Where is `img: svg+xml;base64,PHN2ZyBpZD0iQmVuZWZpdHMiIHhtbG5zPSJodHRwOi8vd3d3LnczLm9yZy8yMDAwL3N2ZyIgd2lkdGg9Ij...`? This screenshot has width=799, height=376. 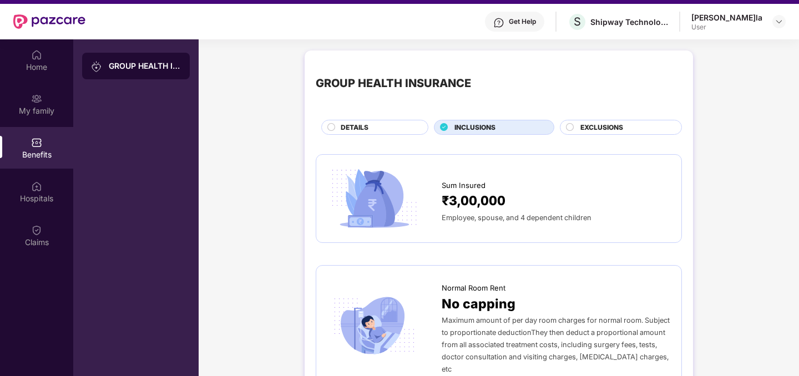 img: svg+xml;base64,PHN2ZyBpZD0iQmVuZWZpdHMiIHhtbG5zPSJodHRwOi8vd3d3LnczLm9yZy8yMDAwL3N2ZyIgd2lkdGg9Ij... is located at coordinates (37, 143).